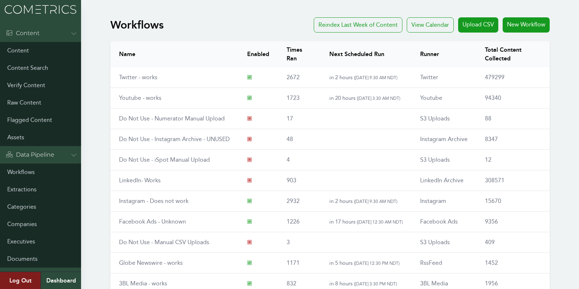 Image resolution: width=579 pixels, height=289 pixels. Describe the element at coordinates (143, 284) in the screenshot. I see `a: 3BL Media - works` at that location.